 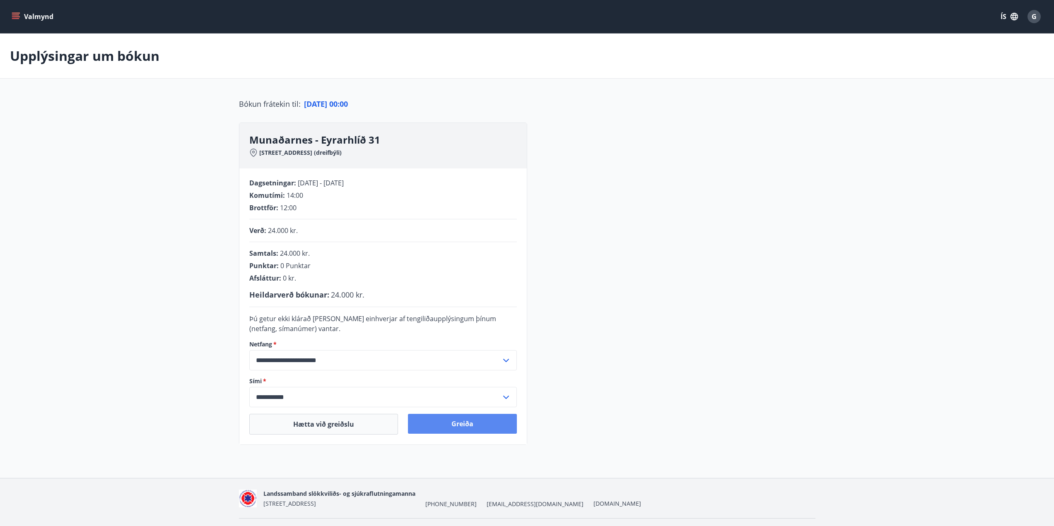 I want to click on button: Greiða, so click(x=462, y=424).